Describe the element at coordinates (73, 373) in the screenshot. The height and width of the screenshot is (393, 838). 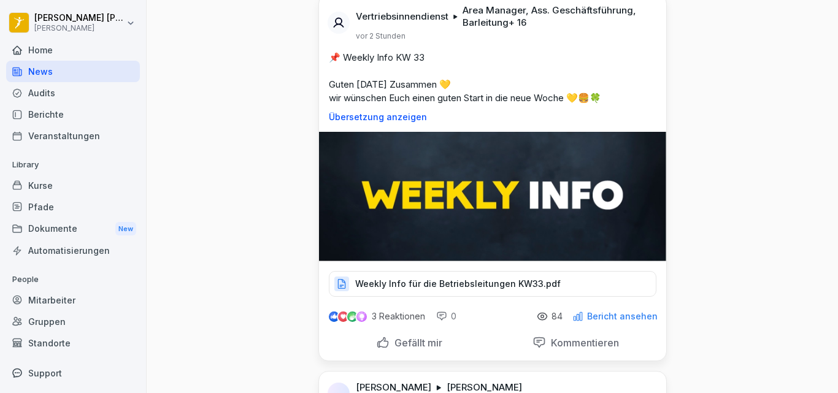
I see `div: Support` at that location.